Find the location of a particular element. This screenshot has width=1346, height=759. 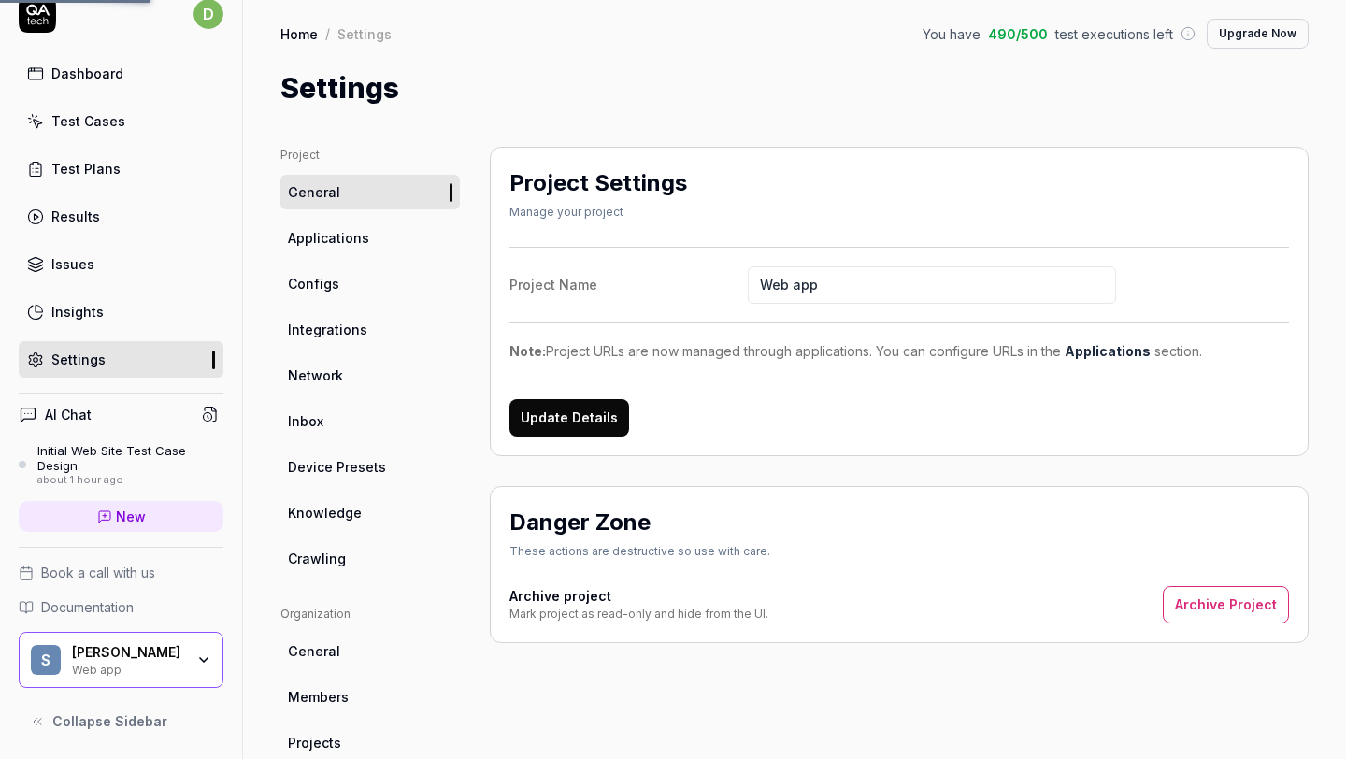

a: Test Plans is located at coordinates (121, 168).